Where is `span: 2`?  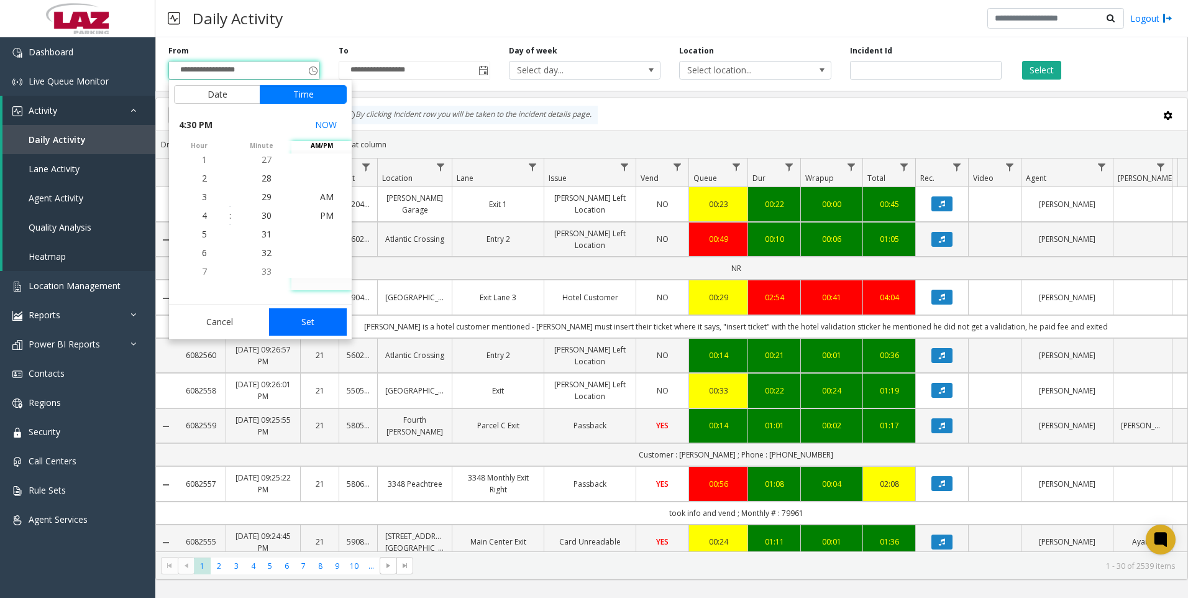 span: 2 is located at coordinates (204, 178).